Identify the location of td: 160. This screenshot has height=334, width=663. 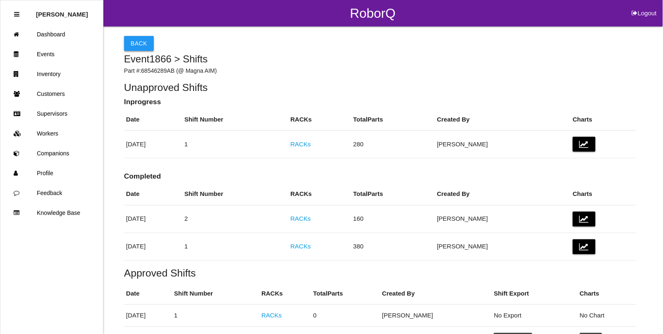
(393, 219).